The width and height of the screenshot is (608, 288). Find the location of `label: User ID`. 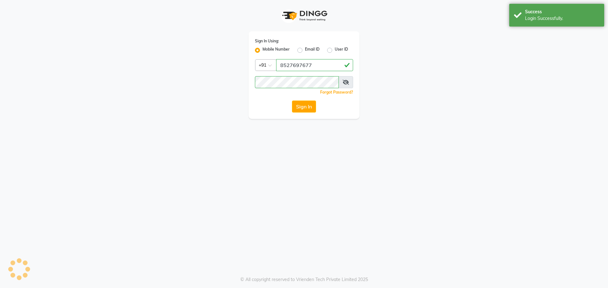

label: User ID is located at coordinates (341, 50).